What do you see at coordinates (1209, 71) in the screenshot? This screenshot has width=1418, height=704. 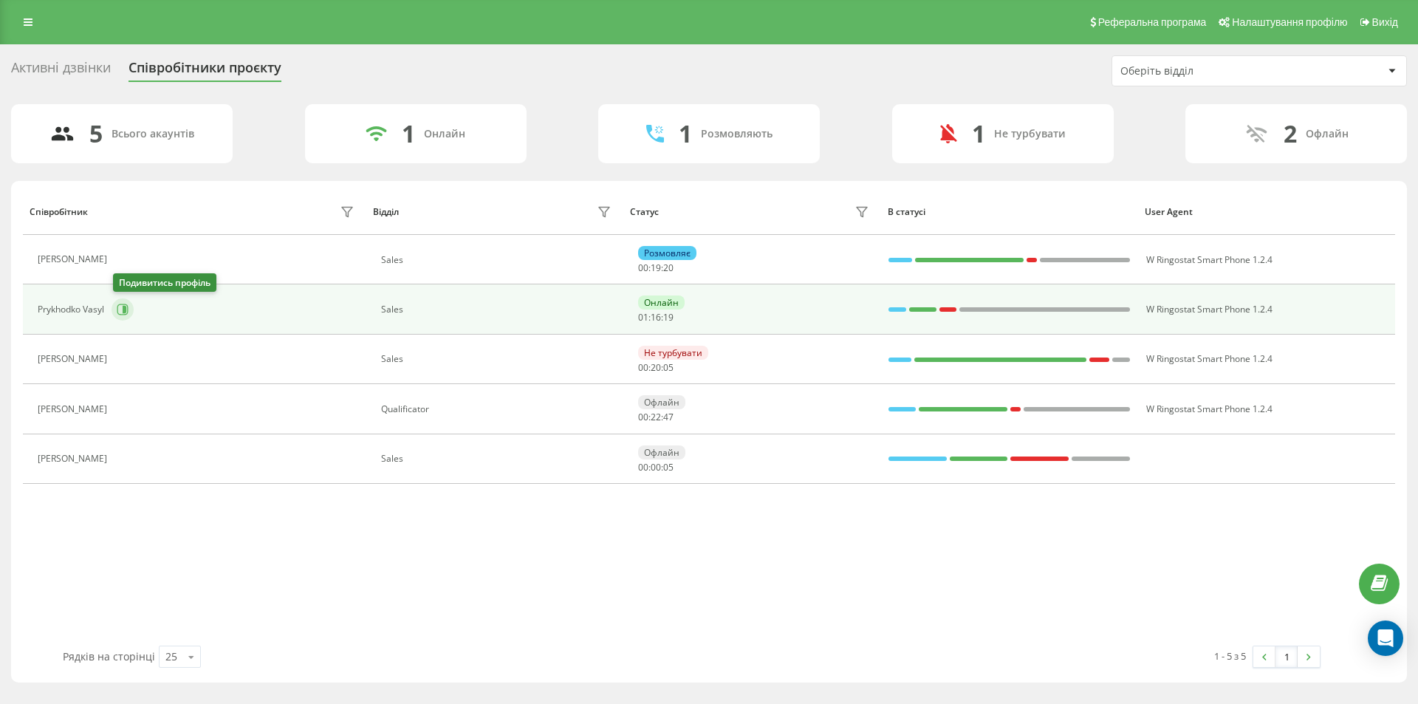 I see `div: Оберіть відділ` at bounding box center [1209, 71].